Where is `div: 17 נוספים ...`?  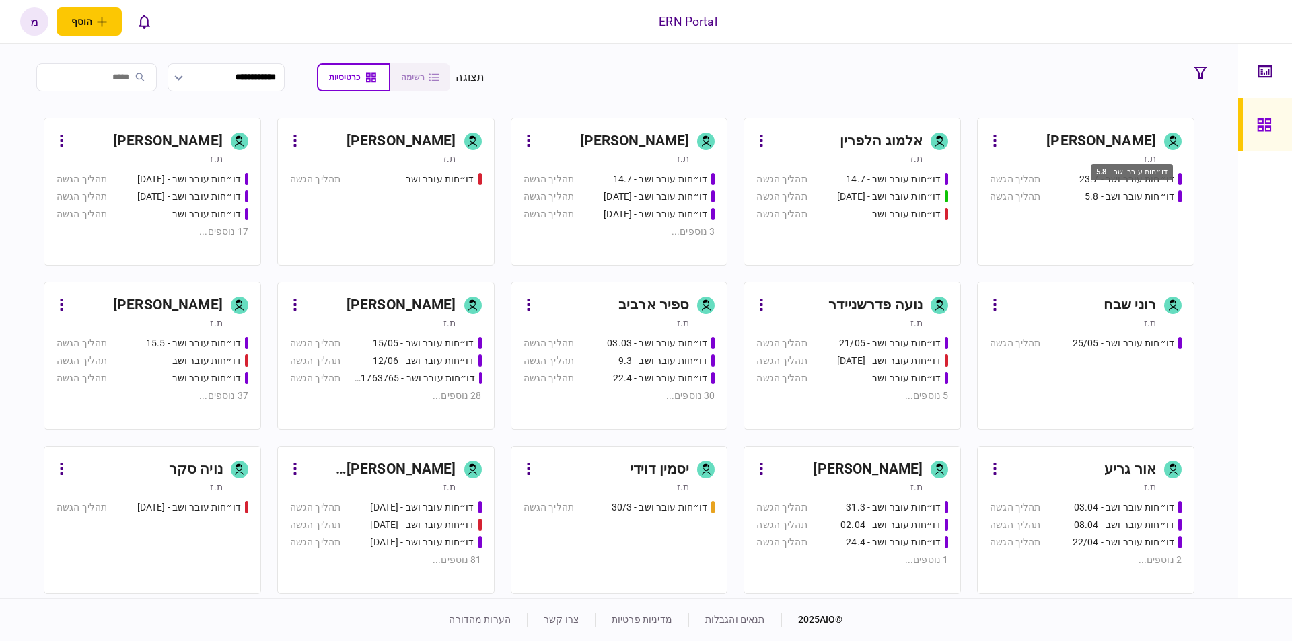
div: 17 נוספים ... is located at coordinates (152, 232).